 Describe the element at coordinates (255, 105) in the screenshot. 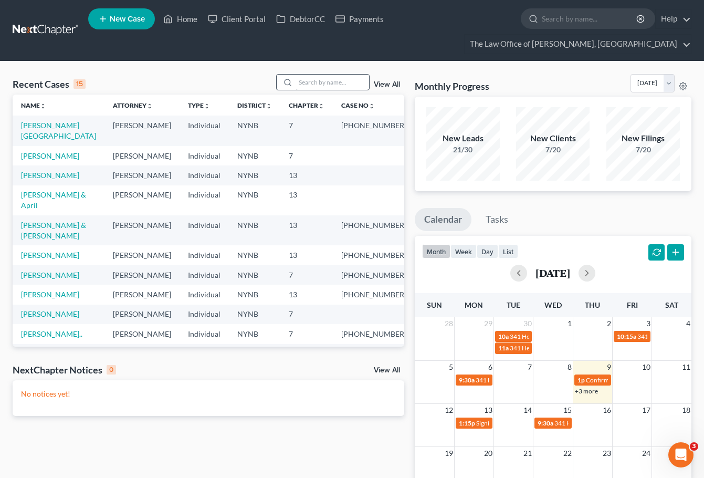

I see `a: Districtunfold_more` at that location.